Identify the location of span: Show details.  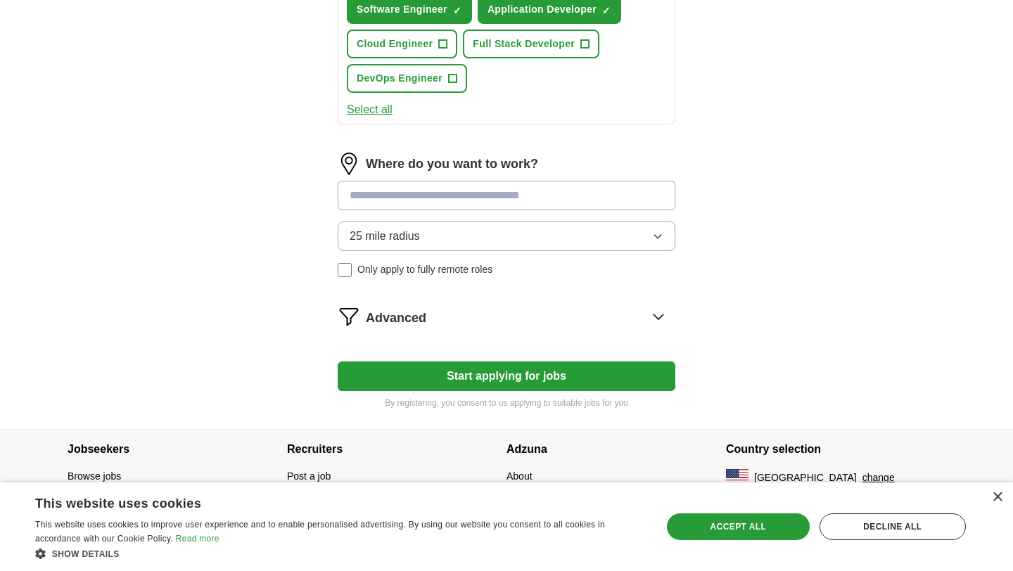
(86, 554).